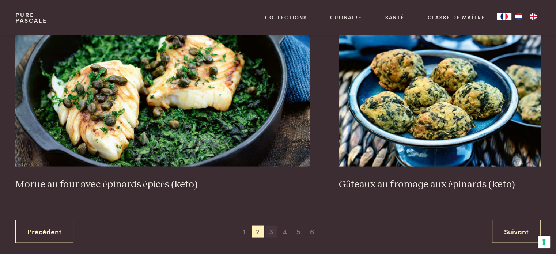  What do you see at coordinates (519, 16) in the screenshot?
I see `a: NL` at bounding box center [519, 16].